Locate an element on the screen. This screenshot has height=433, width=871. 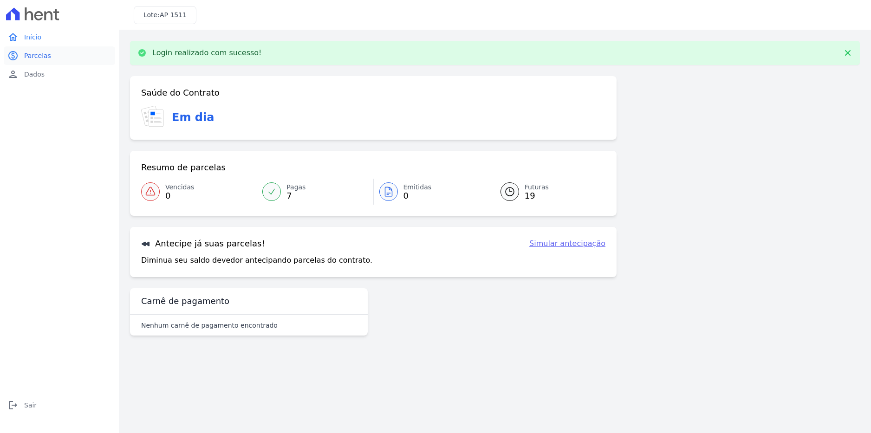
span: 19 is located at coordinates (537, 196).